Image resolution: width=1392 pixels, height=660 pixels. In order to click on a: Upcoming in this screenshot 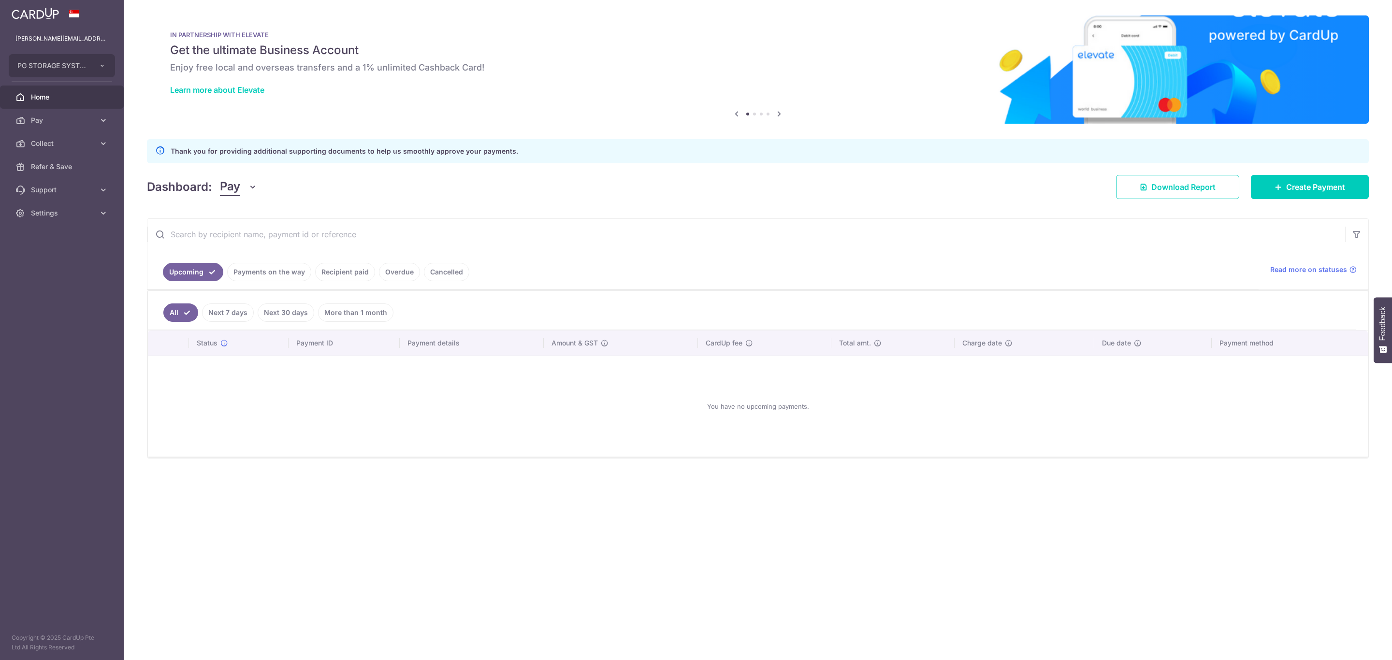, I will do `click(193, 272)`.